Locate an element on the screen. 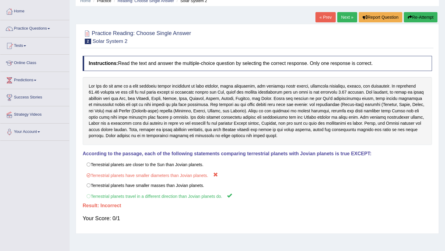  a: Online Class is located at coordinates (35, 62).